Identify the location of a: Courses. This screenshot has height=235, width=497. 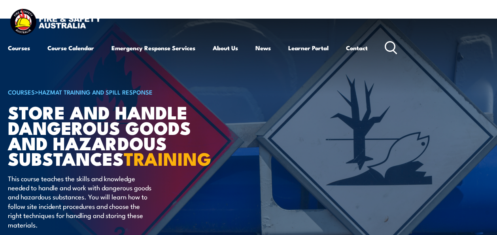
(19, 48).